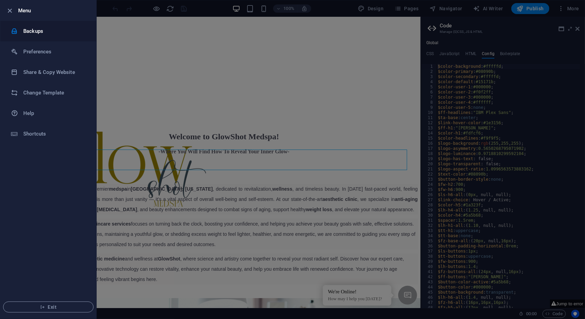  Describe the element at coordinates (55, 72) in the screenshot. I see `h6: Share & Copy Website` at that location.